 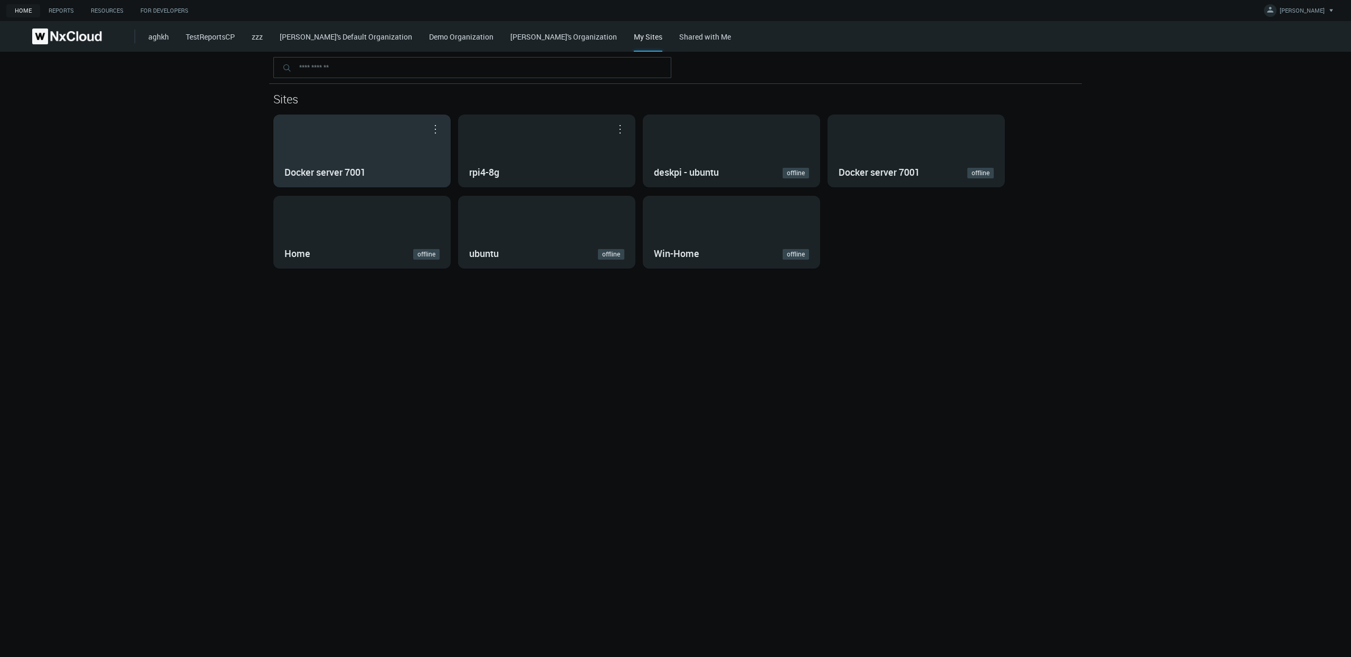 What do you see at coordinates (67, 36) in the screenshot?
I see `img: Nx Cloud logo` at bounding box center [67, 36].